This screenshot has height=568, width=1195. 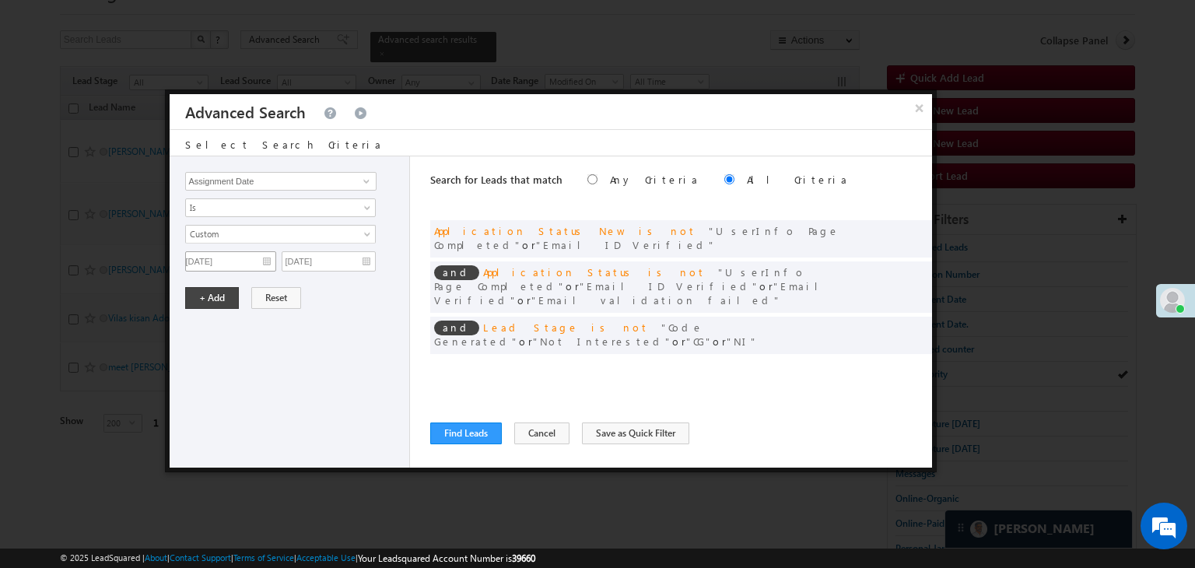 What do you see at coordinates (212, 298) in the screenshot?
I see `button: + Add` at bounding box center [212, 298].